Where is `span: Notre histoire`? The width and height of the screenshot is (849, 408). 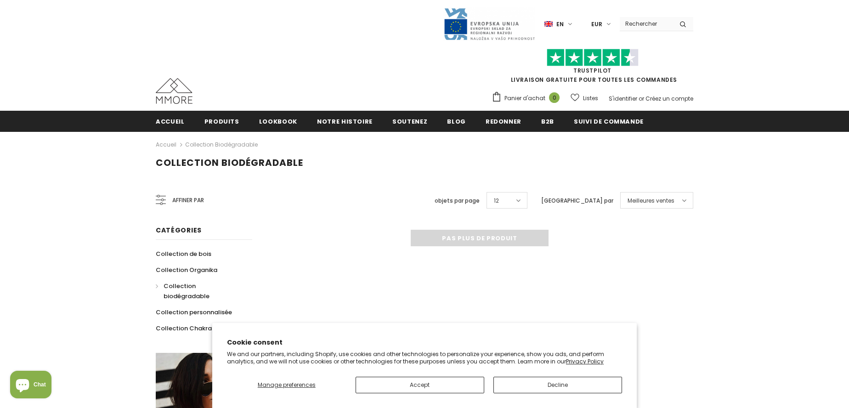
span: Notre histoire is located at coordinates (345, 121).